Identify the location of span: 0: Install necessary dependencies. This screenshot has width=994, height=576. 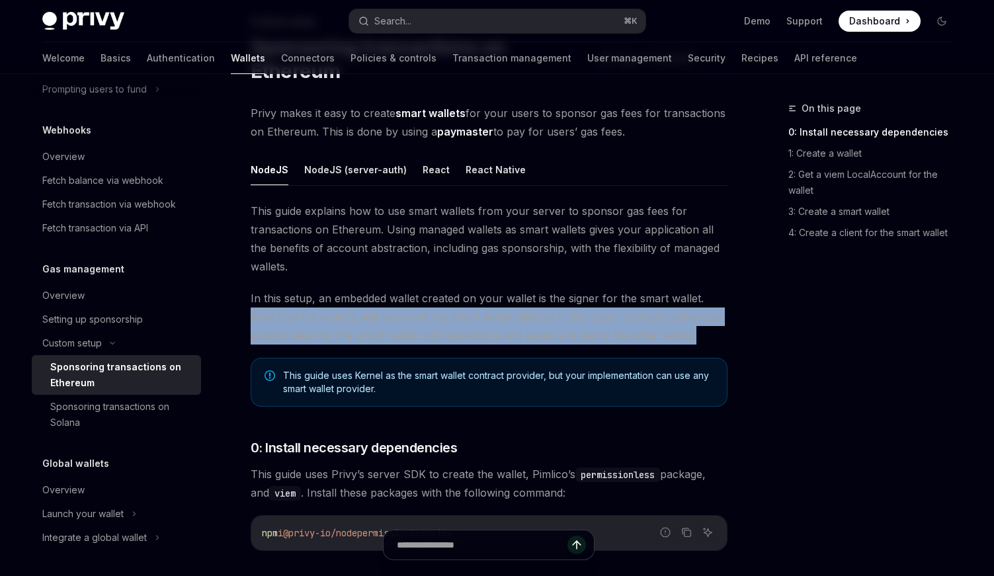
(354, 448).